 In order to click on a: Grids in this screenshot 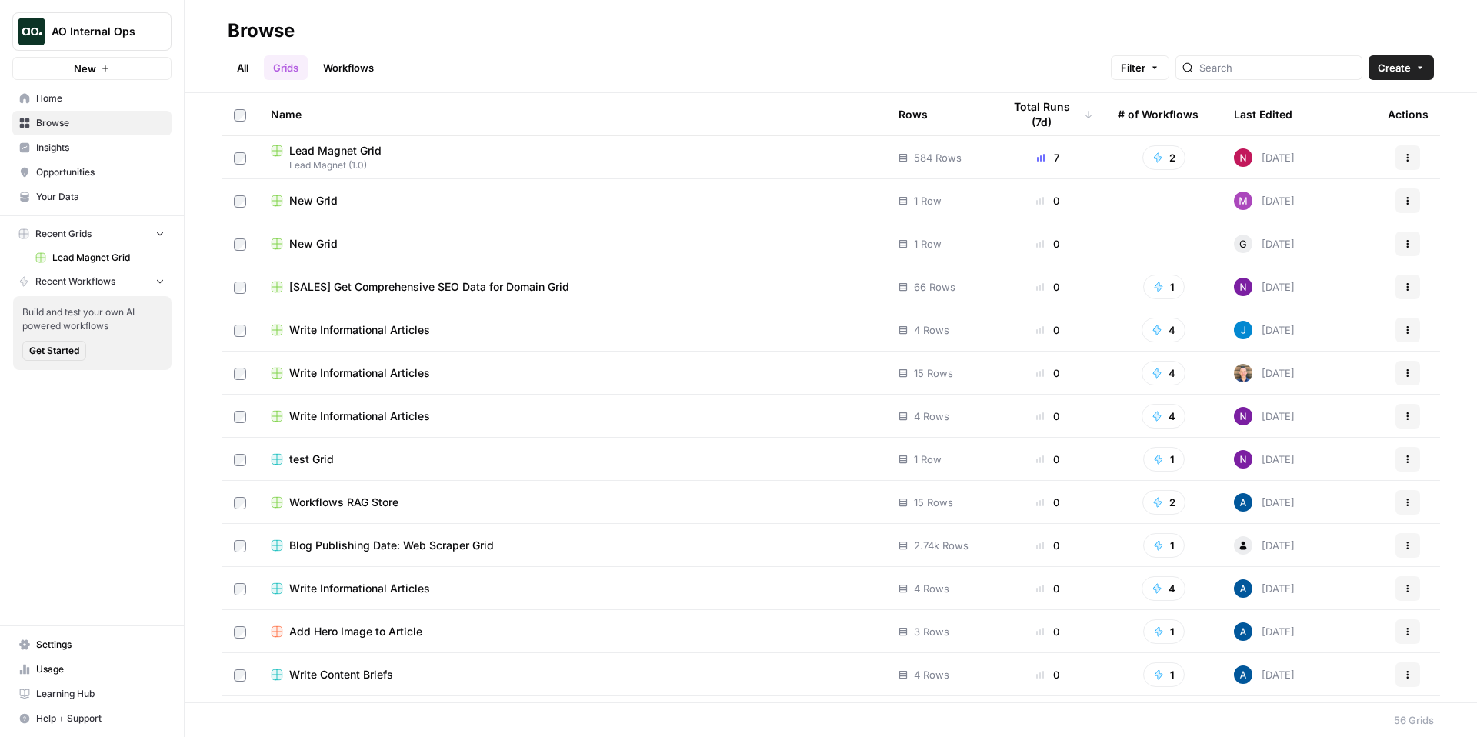, I will do `click(285, 68)`.